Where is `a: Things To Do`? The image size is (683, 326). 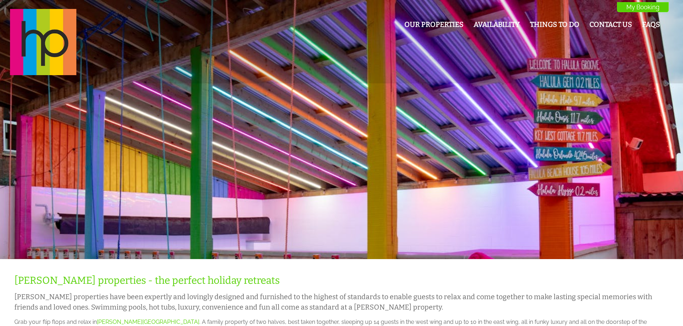 a: Things To Do is located at coordinates (554, 24).